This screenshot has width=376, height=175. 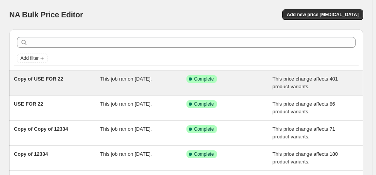 What do you see at coordinates (39, 79) in the screenshot?
I see `span: Copy of USE FOR 22` at bounding box center [39, 79].